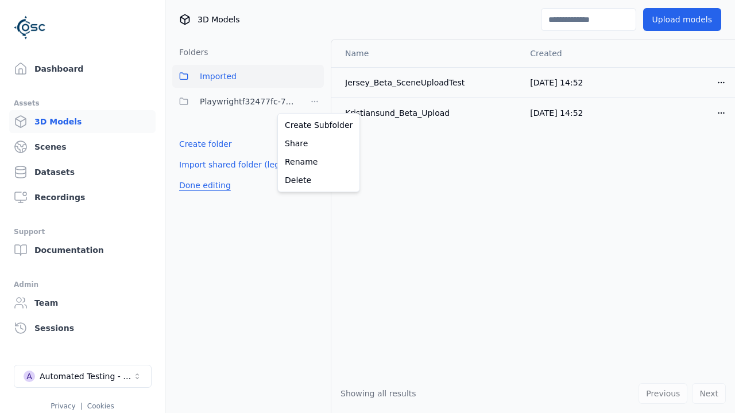 This screenshot has width=735, height=413. What do you see at coordinates (318, 125) in the screenshot?
I see `a: Create Subfolder` at bounding box center [318, 125].